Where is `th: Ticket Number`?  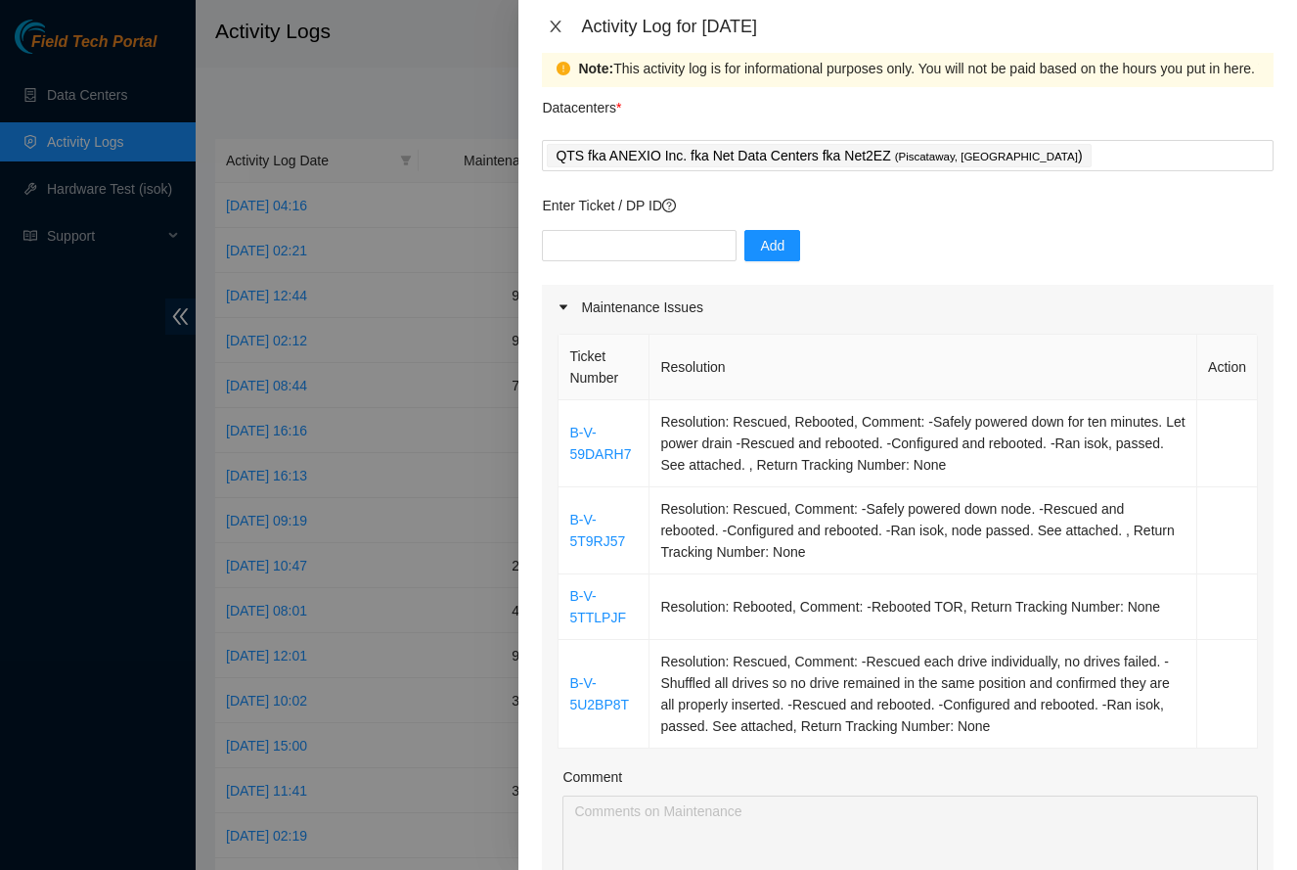
th: Ticket Number is located at coordinates (604, 367).